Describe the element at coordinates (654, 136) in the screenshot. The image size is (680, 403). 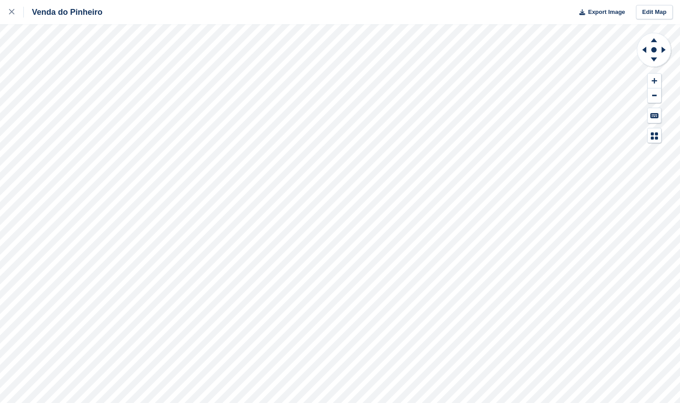
I see `button: Map Legend` at that location.